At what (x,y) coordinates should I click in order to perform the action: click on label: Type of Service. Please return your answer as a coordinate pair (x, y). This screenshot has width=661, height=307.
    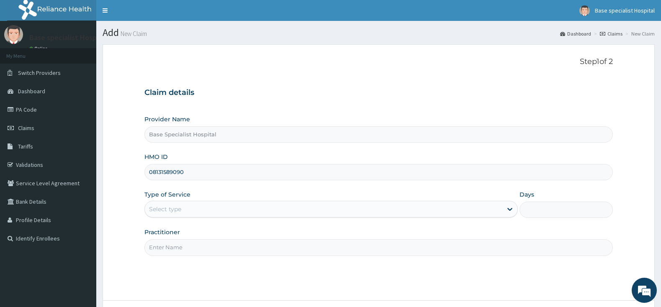
    Looking at the image, I should click on (167, 195).